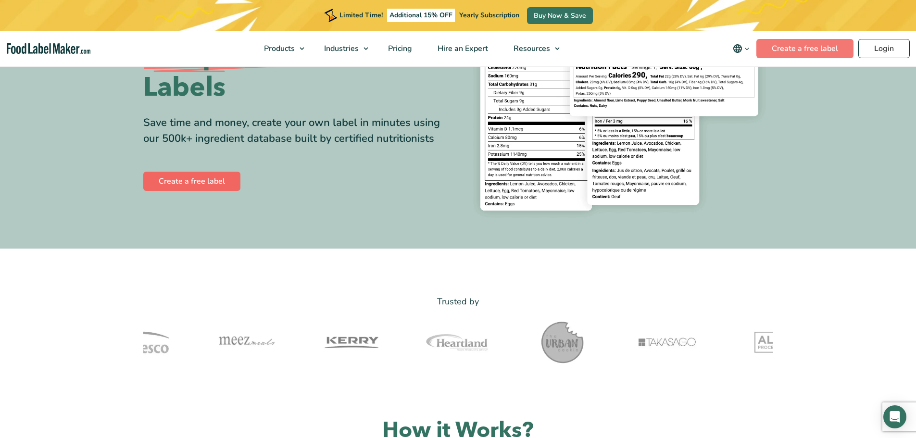 The height and width of the screenshot is (438, 916). I want to click on span: Additional 15% OFF, so click(421, 15).